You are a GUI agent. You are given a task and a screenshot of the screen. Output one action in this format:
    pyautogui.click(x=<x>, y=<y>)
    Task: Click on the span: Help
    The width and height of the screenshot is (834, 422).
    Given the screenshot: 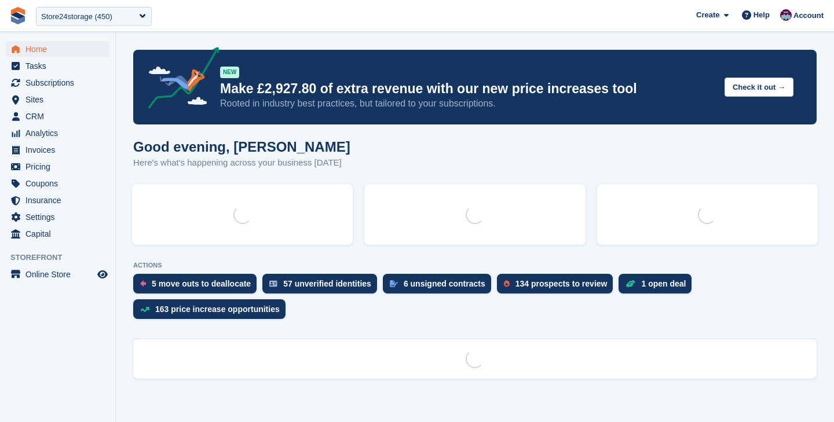 What is the action you would take?
    pyautogui.click(x=762, y=15)
    